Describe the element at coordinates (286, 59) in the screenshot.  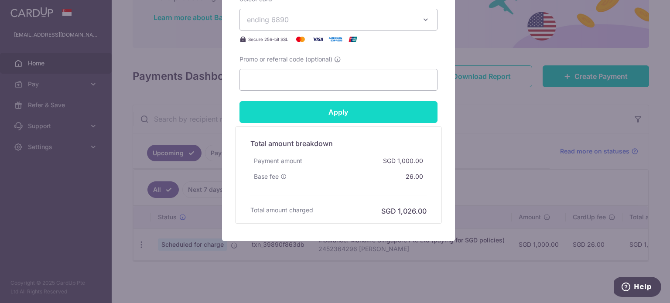
I see `span: Promo or referral code (optional)` at that location.